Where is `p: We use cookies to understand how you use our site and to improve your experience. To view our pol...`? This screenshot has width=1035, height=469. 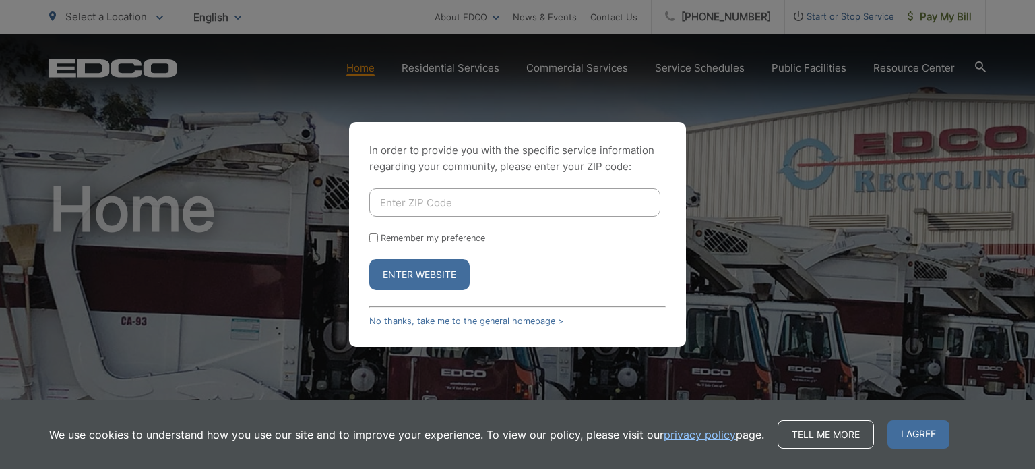
p: We use cookies to understand how you use our site and to improve your experience. To view our pol... is located at coordinates (406, 434).